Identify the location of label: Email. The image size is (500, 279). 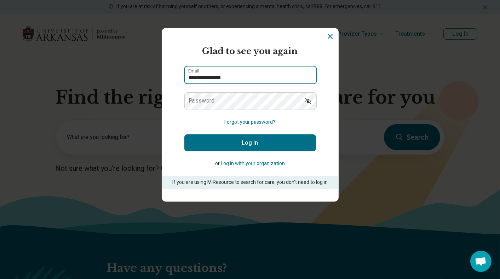
(194, 71).